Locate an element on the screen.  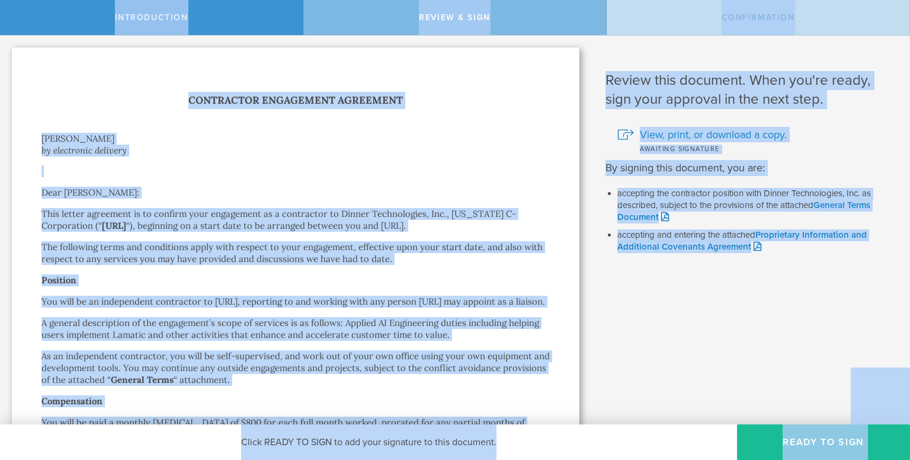
span: Review & sign is located at coordinates (454, 17).